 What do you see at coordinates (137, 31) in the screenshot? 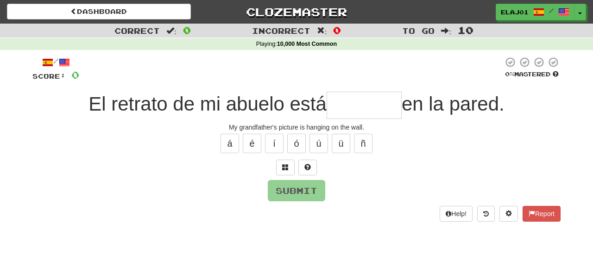
I see `span: Correct` at bounding box center [137, 31].